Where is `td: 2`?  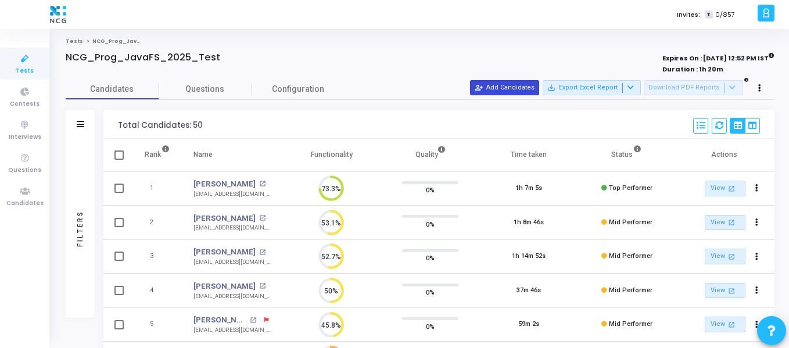 td: 2 is located at coordinates (157, 223).